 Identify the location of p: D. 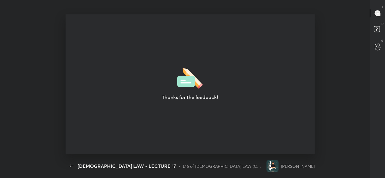
(382, 24).